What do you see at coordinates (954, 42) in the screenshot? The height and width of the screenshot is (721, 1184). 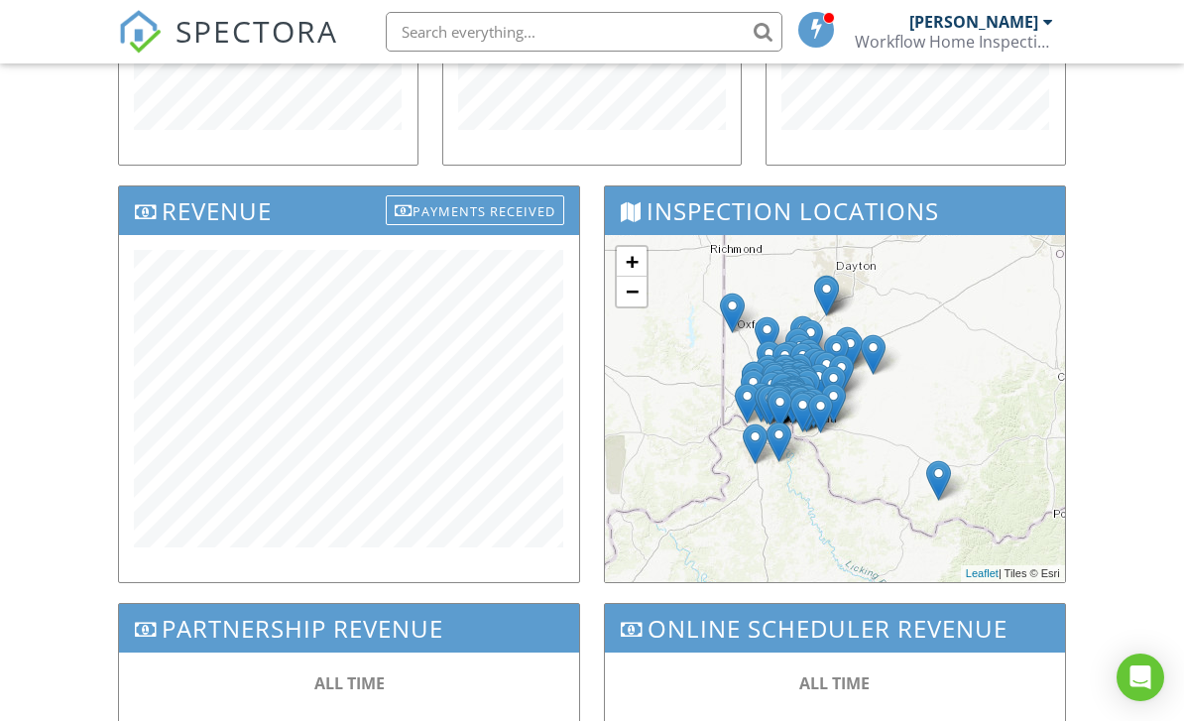 I see `div: Workflow Home Inspections` at bounding box center [954, 42].